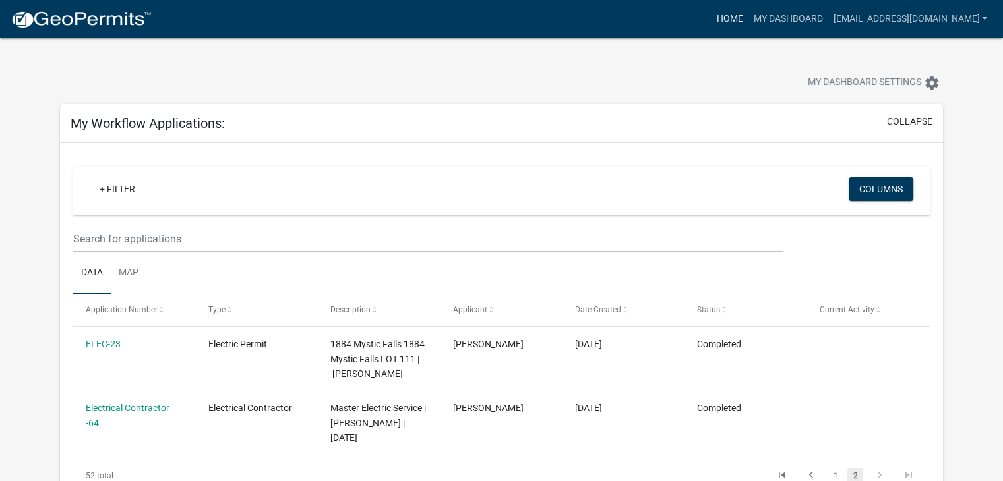 The height and width of the screenshot is (481, 1003). I want to click on a: ELEC-23, so click(103, 344).